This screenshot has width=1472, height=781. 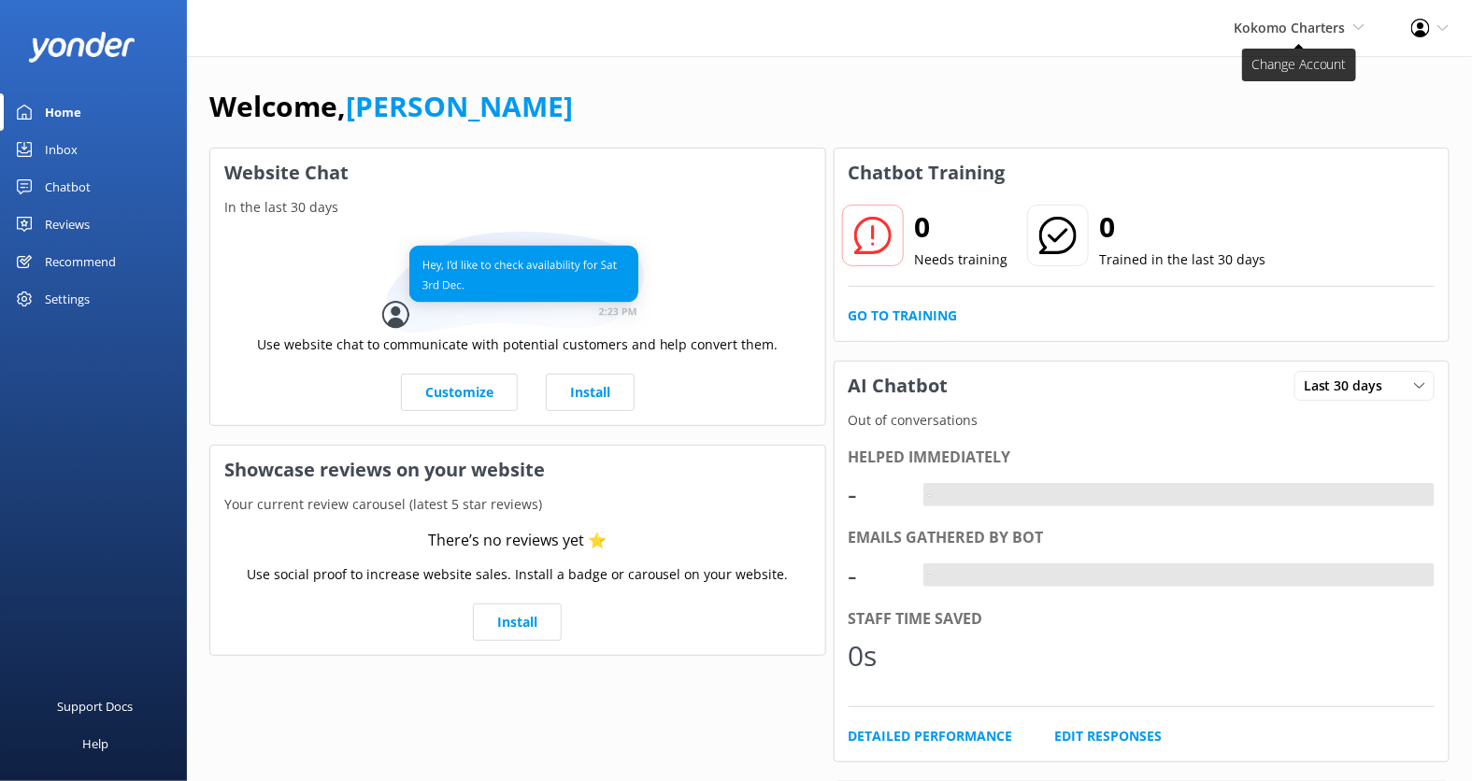 I want to click on h3: Website Chat, so click(x=518, y=173).